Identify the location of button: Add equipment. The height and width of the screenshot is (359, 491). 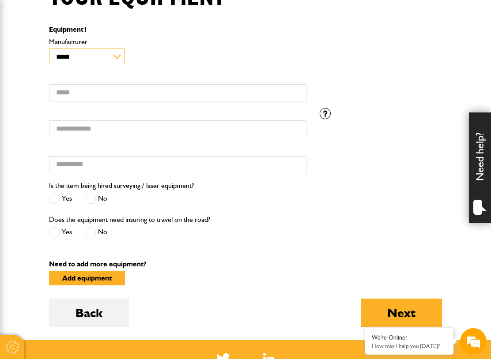
(87, 278).